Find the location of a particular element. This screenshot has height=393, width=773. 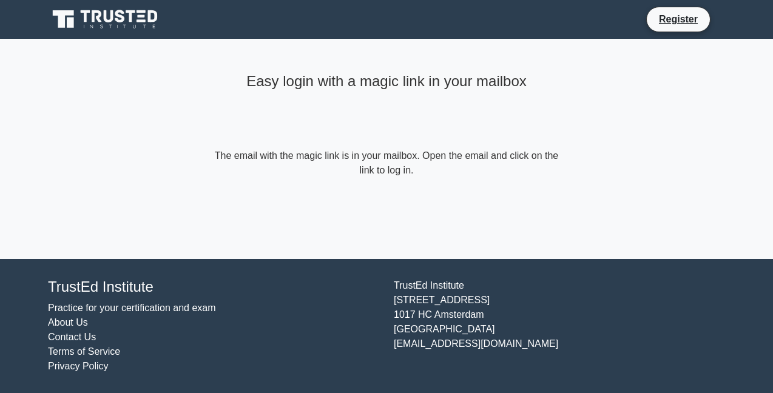

a: Practice for your certification and exam is located at coordinates (132, 308).